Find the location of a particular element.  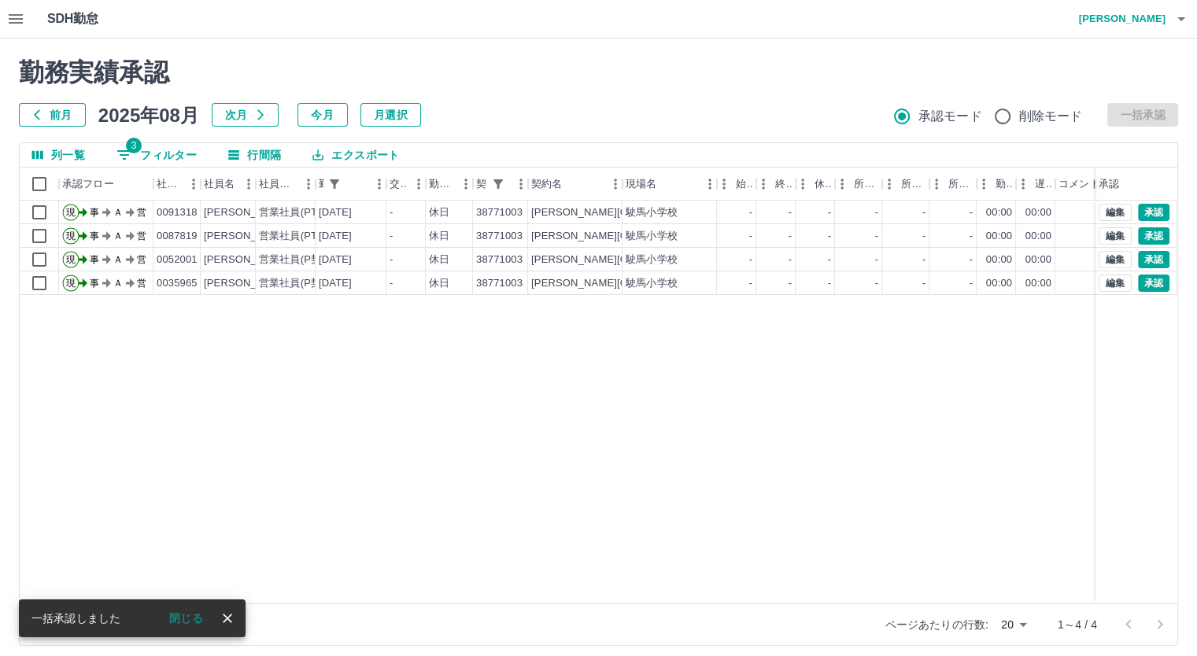

div: 0035965 is located at coordinates (177, 283).